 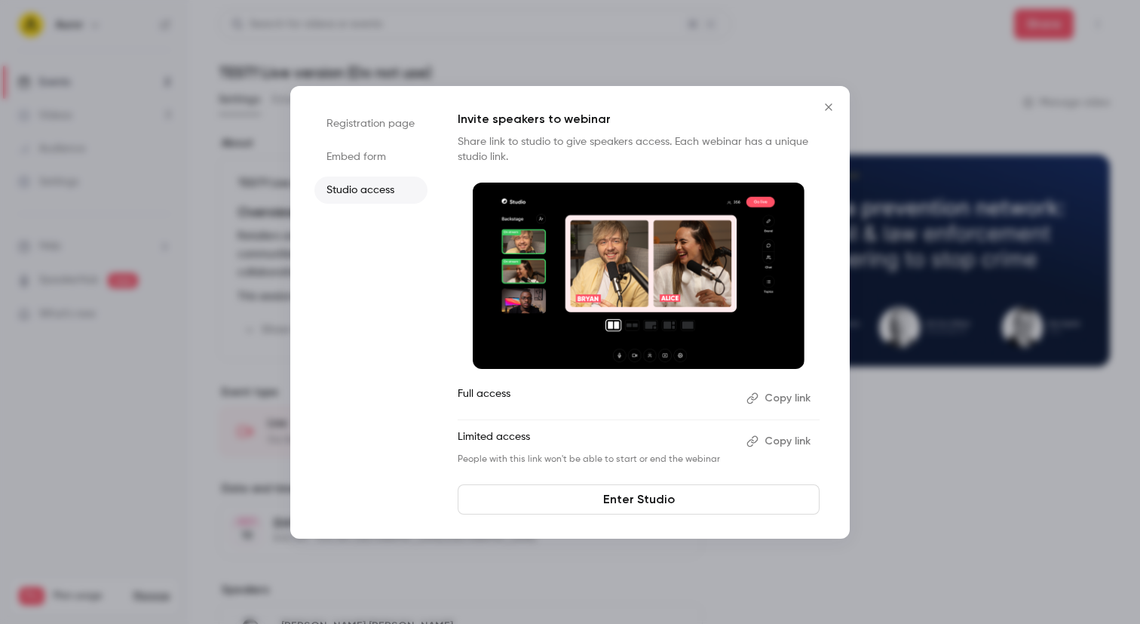 What do you see at coordinates (371, 157) in the screenshot?
I see `li: Embed form` at bounding box center [371, 157].